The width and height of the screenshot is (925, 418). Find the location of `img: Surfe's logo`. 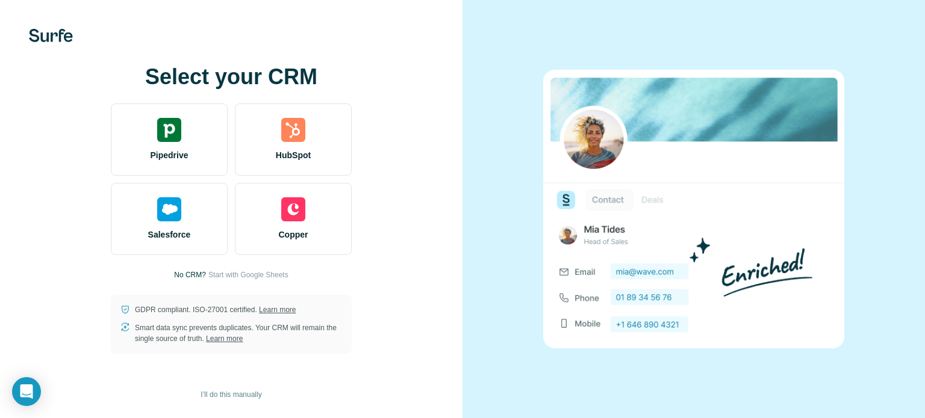

img: Surfe's logo is located at coordinates (51, 36).